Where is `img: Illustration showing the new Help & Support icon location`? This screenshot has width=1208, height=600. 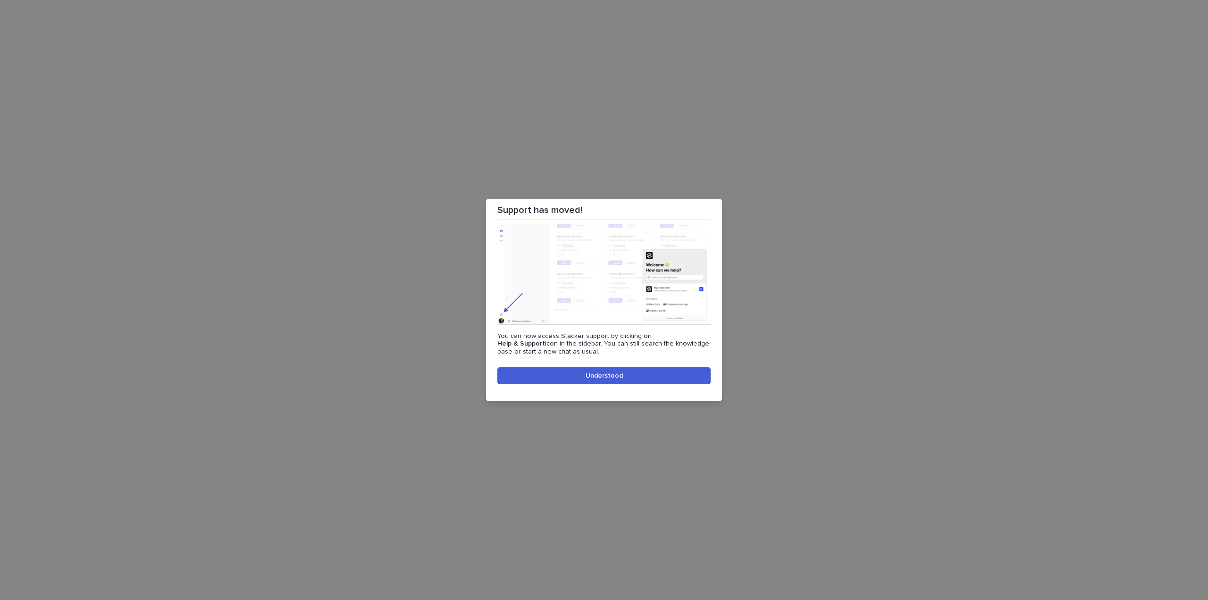
img: Illustration showing the new Help & Support icon location is located at coordinates (604, 274).